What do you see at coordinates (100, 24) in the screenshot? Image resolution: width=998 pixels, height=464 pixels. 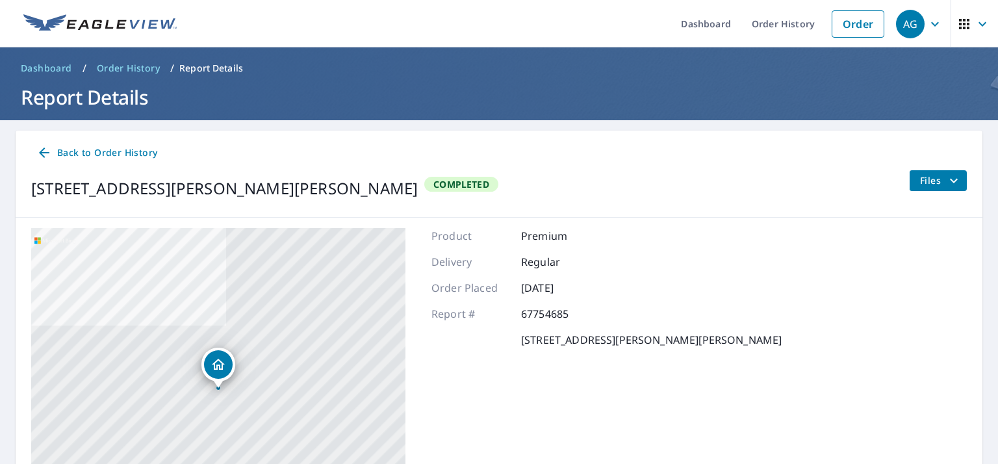 I see `img: EV Logo` at bounding box center [100, 24].